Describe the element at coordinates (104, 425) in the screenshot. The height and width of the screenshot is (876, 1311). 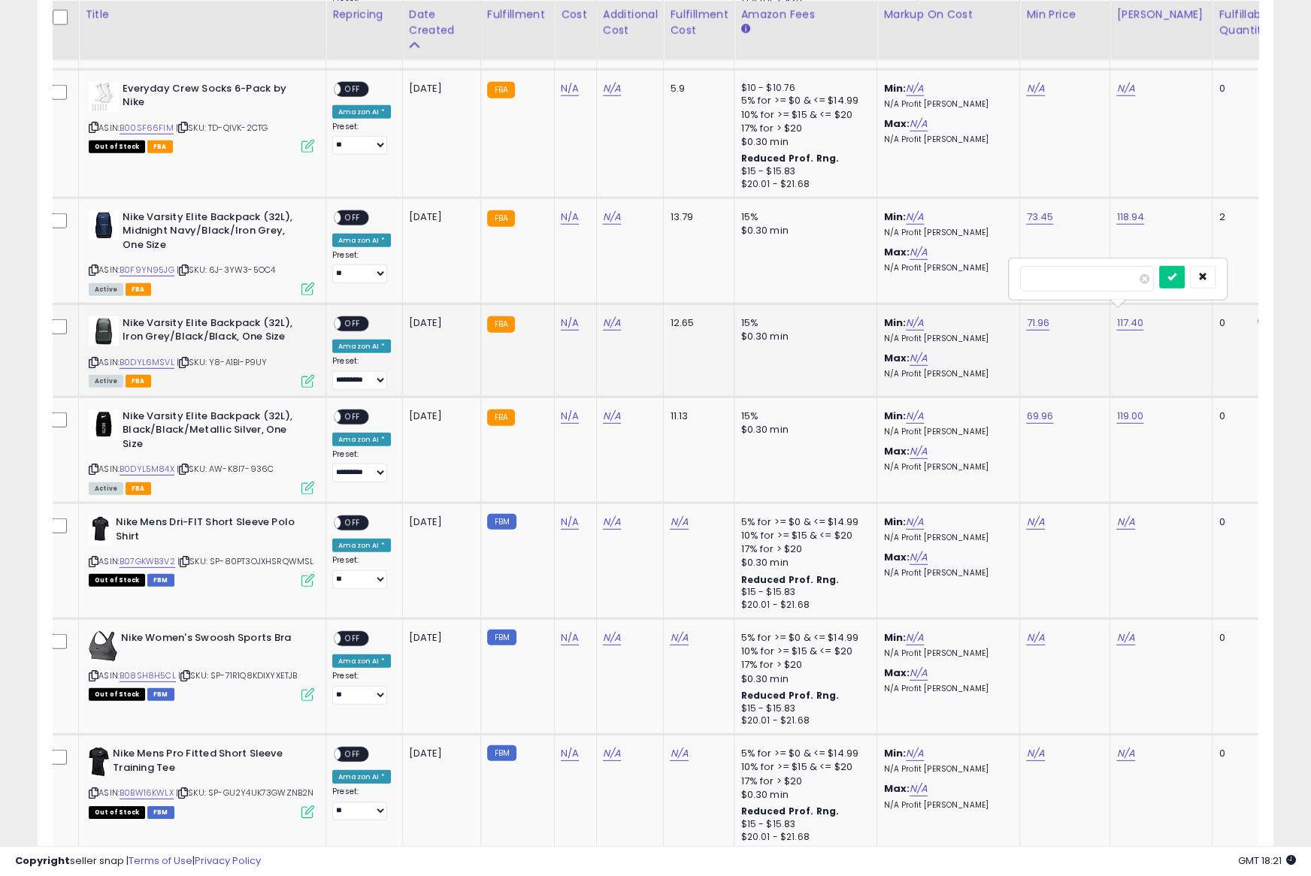
I see `img: 4194L81MUfL._SL40_.jpg` at that location.